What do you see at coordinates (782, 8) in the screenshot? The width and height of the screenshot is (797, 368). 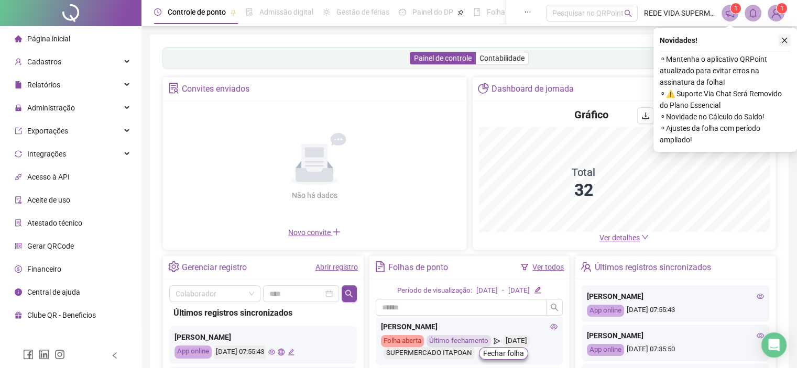 I see `sup: Atualize o seu contato no menu Meus Dados` at bounding box center [782, 8].